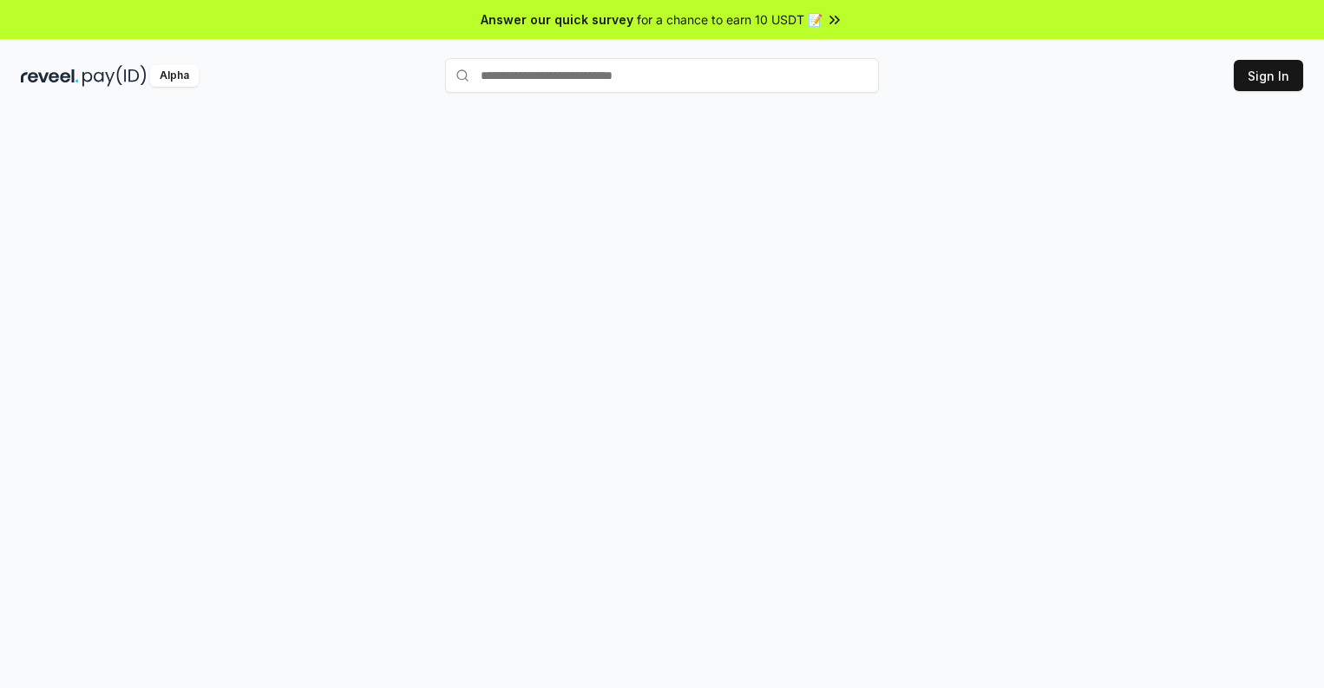 This screenshot has height=688, width=1324. What do you see at coordinates (115, 76) in the screenshot?
I see `img: pay_id` at bounding box center [115, 76].